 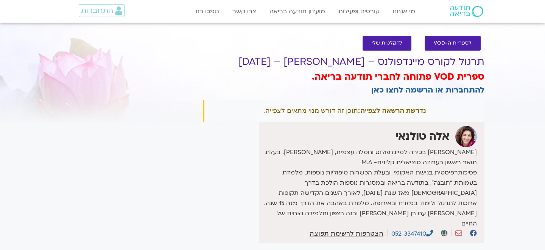 What do you see at coordinates (344, 77) in the screenshot?
I see `h3: ספרית VOD פתוחה לחברי תודעה בריאה.` at bounding box center [344, 77].